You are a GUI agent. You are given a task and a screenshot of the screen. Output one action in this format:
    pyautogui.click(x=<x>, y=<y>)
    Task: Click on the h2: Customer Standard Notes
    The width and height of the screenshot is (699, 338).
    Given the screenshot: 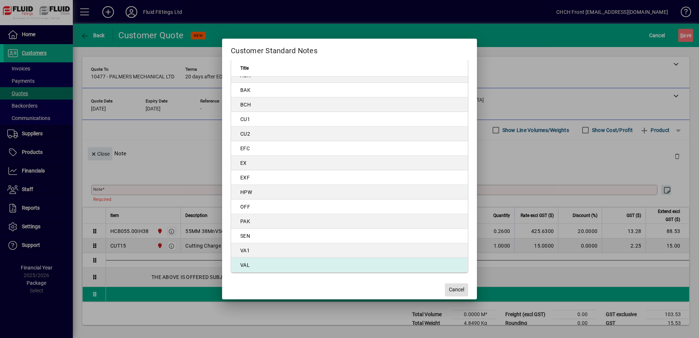 What is the action you would take?
    pyautogui.click(x=350, y=49)
    